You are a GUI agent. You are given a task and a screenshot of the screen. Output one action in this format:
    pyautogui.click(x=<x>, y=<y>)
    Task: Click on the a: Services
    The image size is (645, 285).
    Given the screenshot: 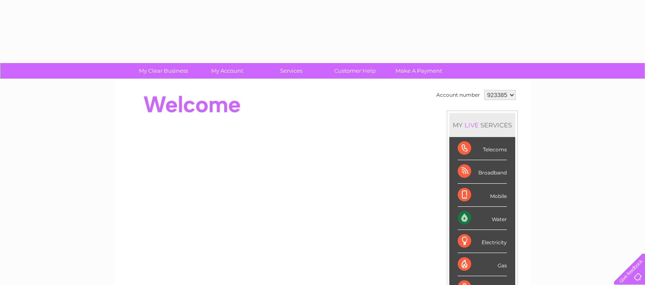 What is the action you would take?
    pyautogui.click(x=291, y=71)
    